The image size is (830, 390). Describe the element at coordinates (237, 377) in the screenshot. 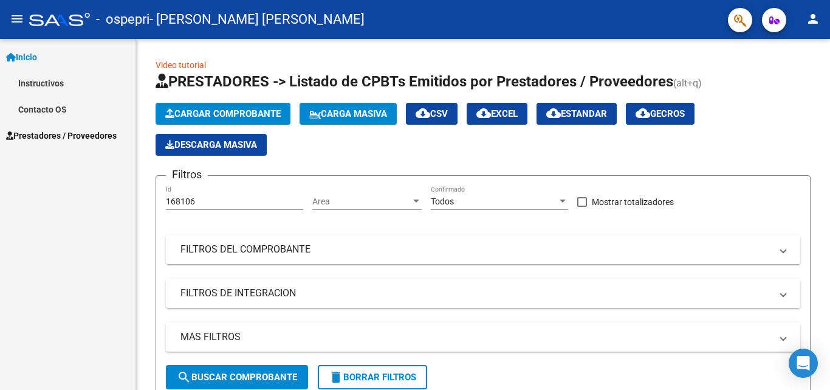

I see `button: Buscar Comprobante` at that location.